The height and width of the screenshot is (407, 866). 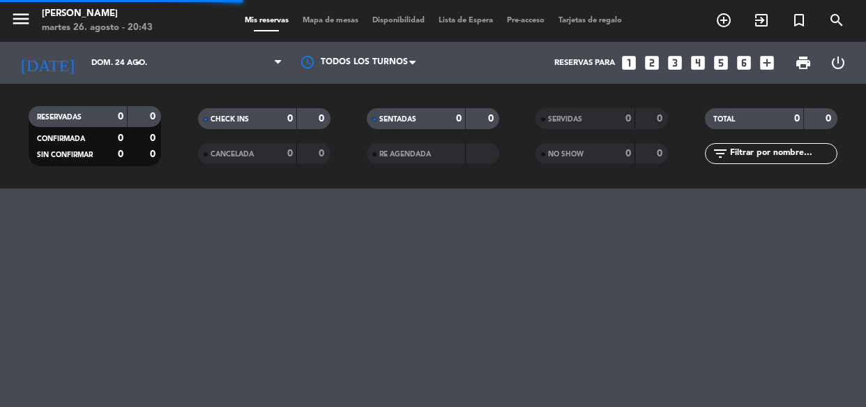 What do you see at coordinates (331, 20) in the screenshot?
I see `span: Mapa de mesas` at bounding box center [331, 20].